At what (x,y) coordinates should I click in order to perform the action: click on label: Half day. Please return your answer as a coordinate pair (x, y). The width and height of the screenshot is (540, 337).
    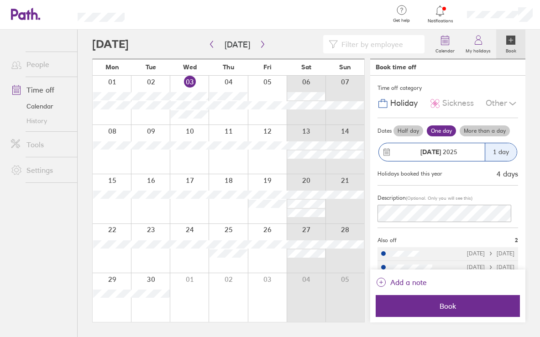
    Looking at the image, I should click on (408, 131).